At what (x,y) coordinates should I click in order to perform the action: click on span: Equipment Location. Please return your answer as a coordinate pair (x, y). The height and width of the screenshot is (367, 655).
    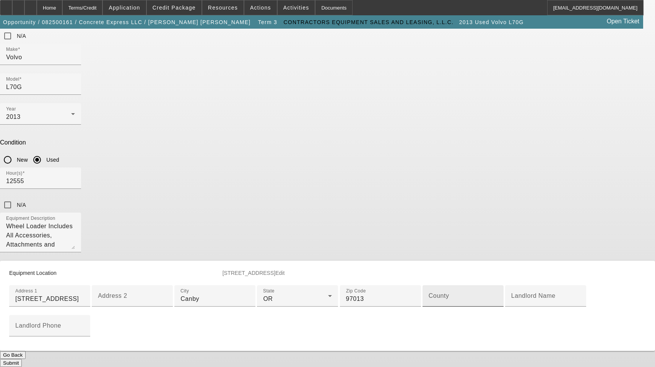
    Looking at the image, I should click on (33, 273).